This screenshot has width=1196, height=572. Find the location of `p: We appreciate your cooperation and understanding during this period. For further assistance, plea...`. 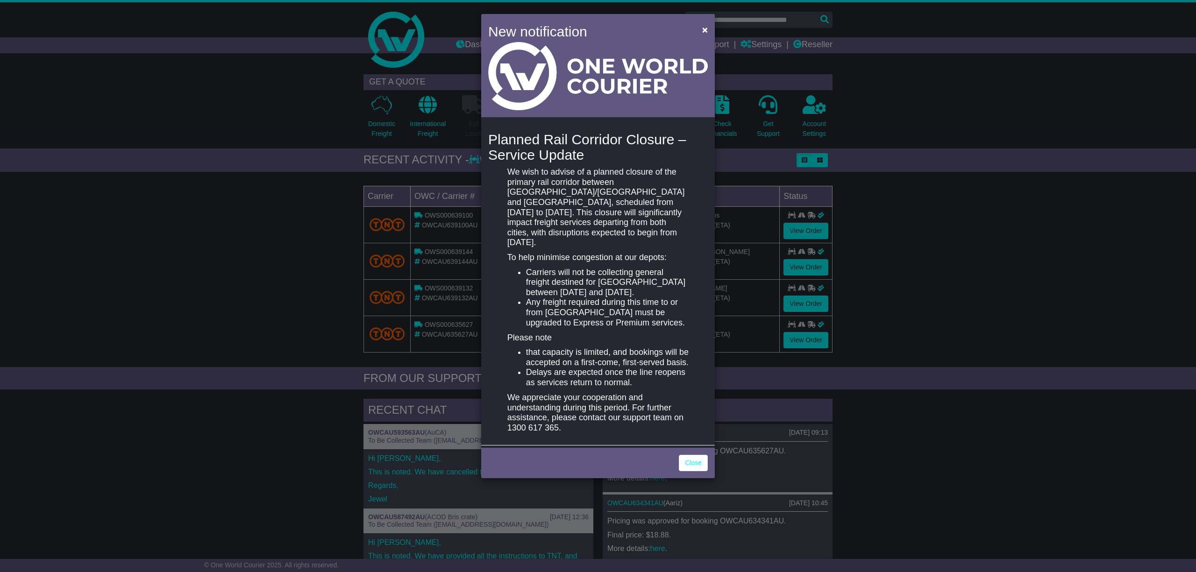

p: We appreciate your cooperation and understanding during this period. For further assistance, plea... is located at coordinates (598, 413).